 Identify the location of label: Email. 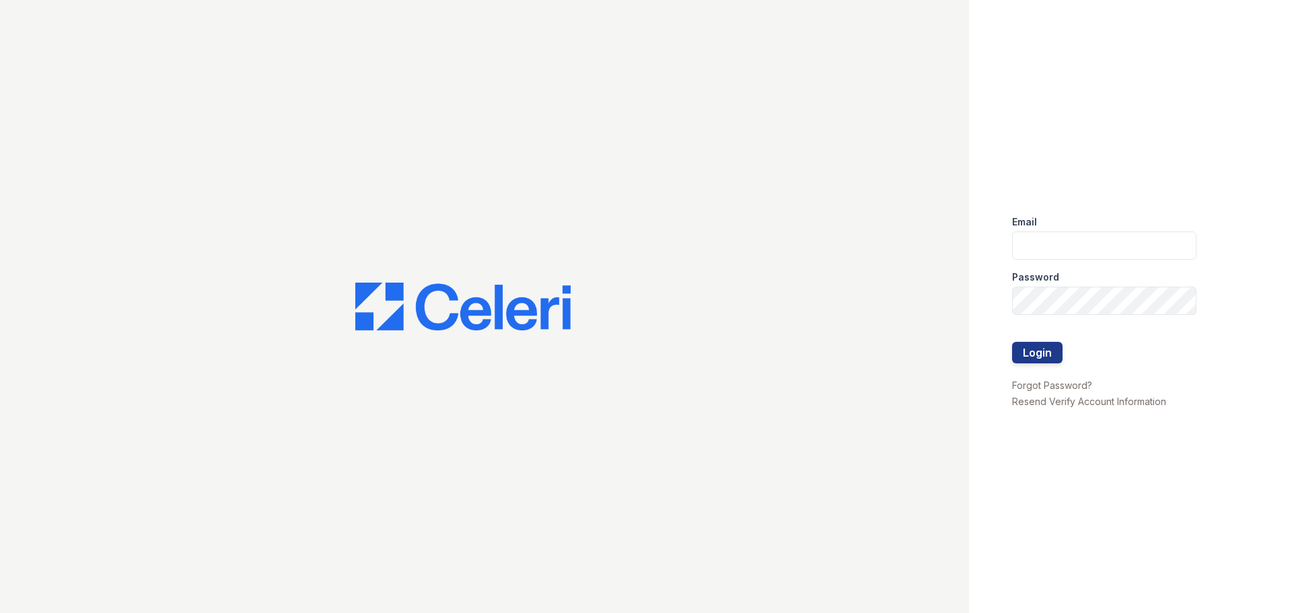
(1024, 222).